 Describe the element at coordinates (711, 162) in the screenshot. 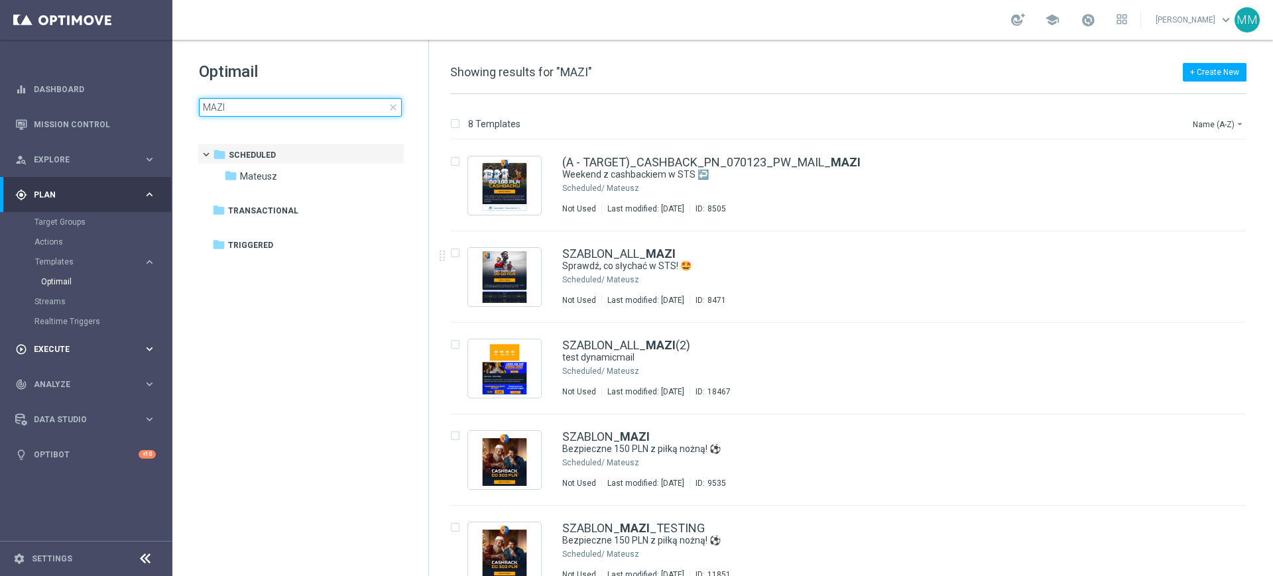

I see `a: (A - TARGET)_CASHBACK_PN_070123_PW_MAIL_MAZI` at that location.